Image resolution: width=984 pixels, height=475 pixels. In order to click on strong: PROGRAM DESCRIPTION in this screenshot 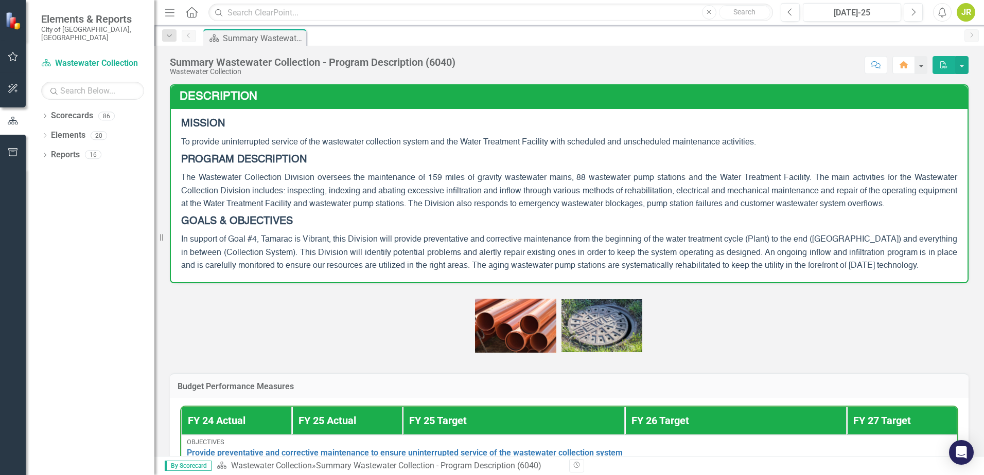, I will do `click(244, 160)`.